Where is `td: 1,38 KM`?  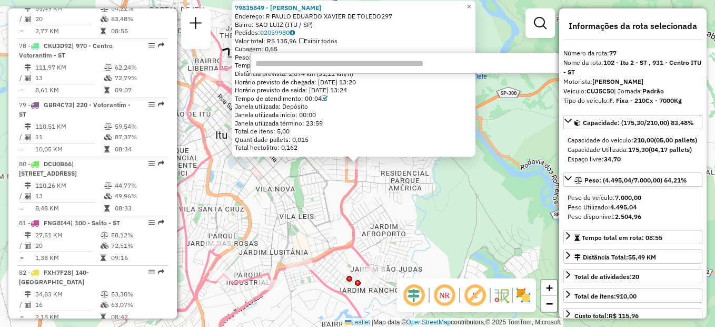
td: 1,38 KM is located at coordinates (67, 258).